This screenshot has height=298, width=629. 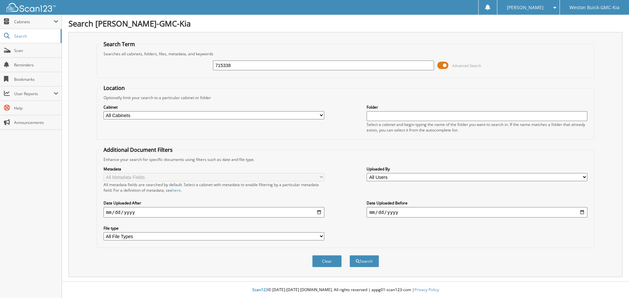 What do you see at coordinates (119, 44) in the screenshot?
I see `legend: Search Term` at bounding box center [119, 44].